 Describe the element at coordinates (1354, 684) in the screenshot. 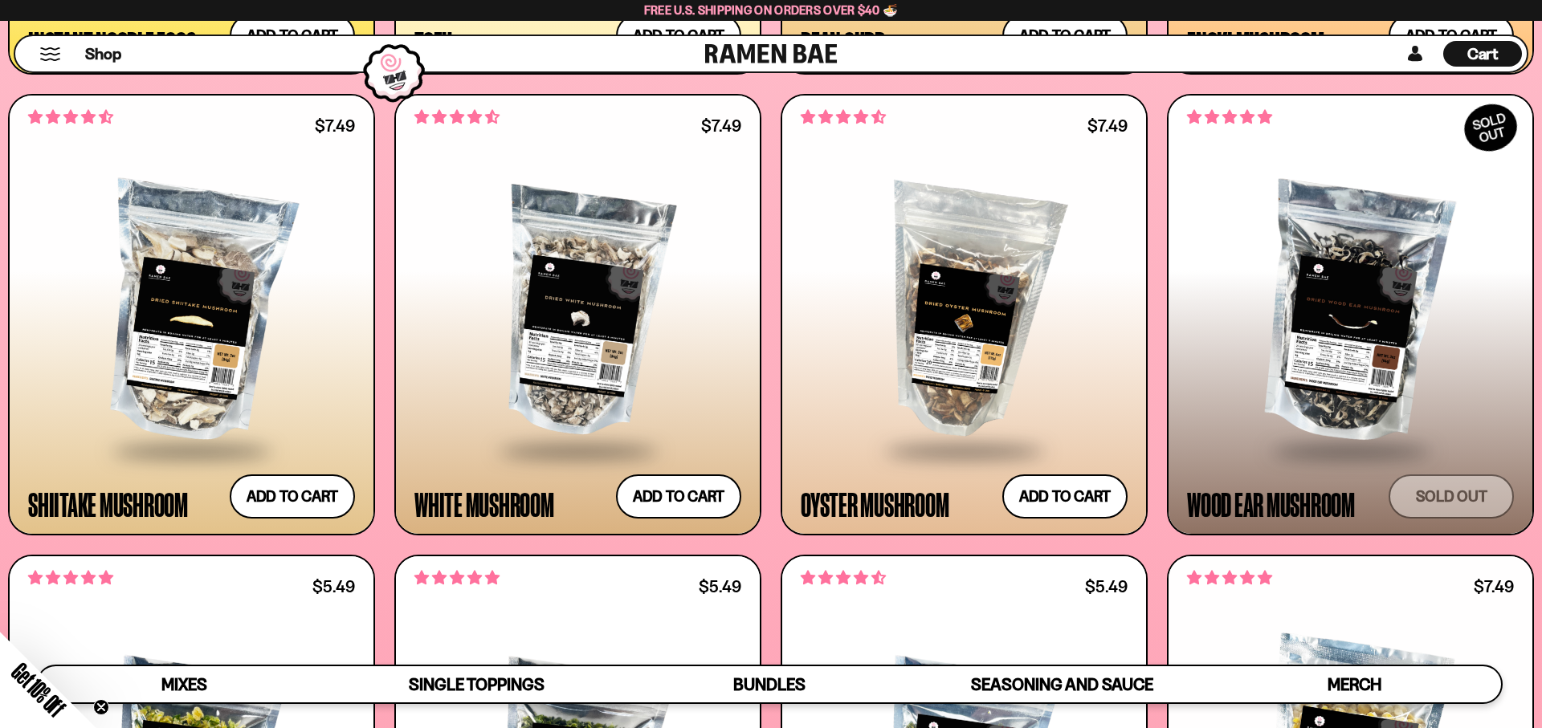

I see `span: Merch` at that location.